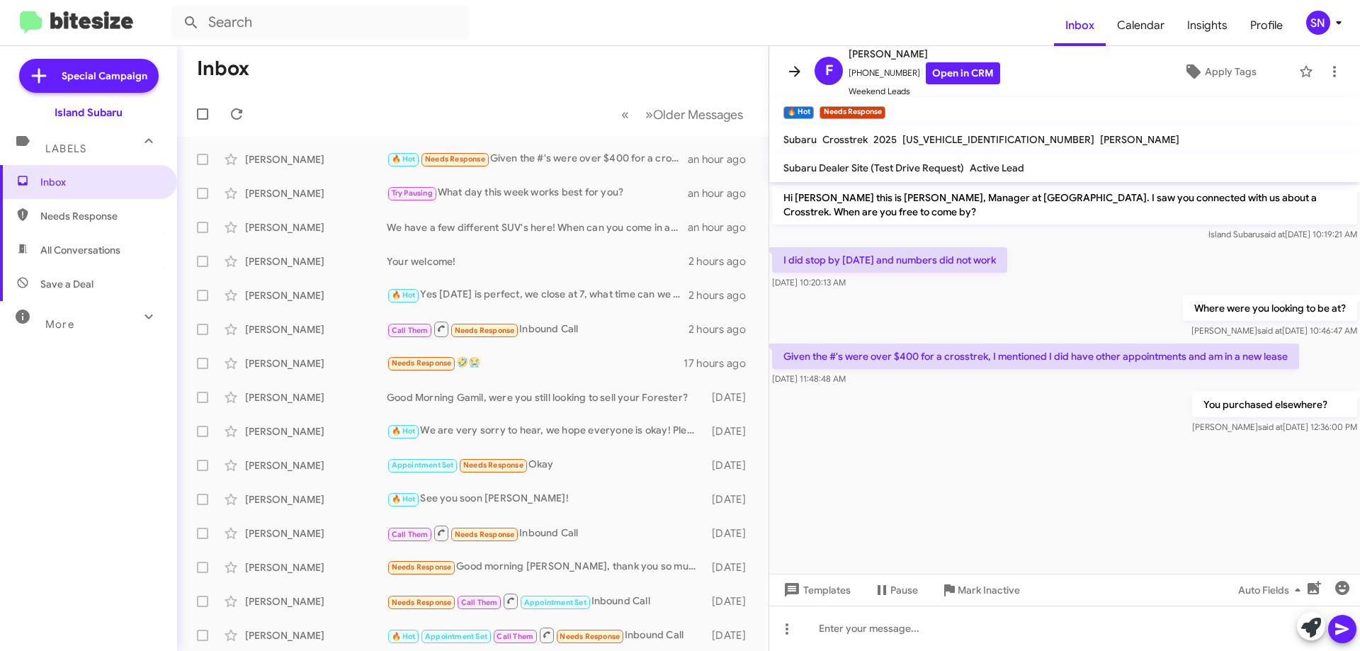 The image size is (1360, 651). Describe the element at coordinates (80, 250) in the screenshot. I see `span: All Conversations` at that location.